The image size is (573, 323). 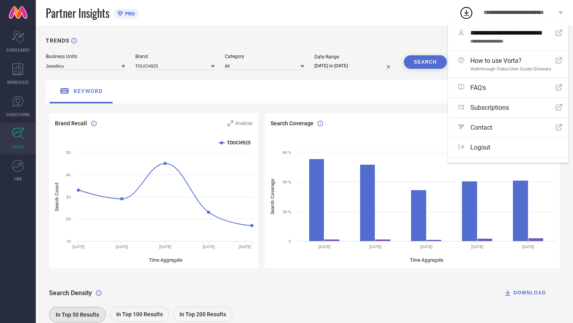 I want to click on span: FAQ's, so click(x=478, y=88).